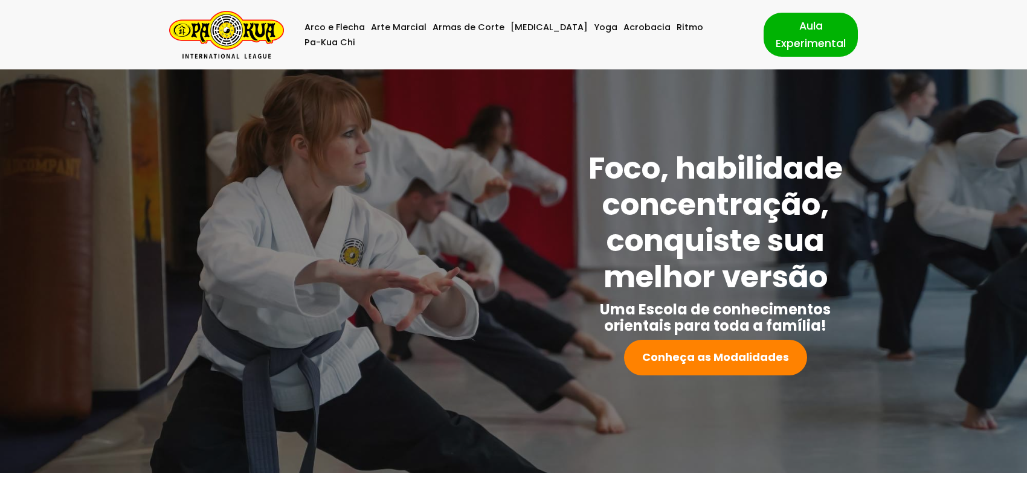 This screenshot has width=1027, height=484. What do you see at coordinates (715, 357) in the screenshot?
I see `strong: Conheça as Modalidades` at bounding box center [715, 357].